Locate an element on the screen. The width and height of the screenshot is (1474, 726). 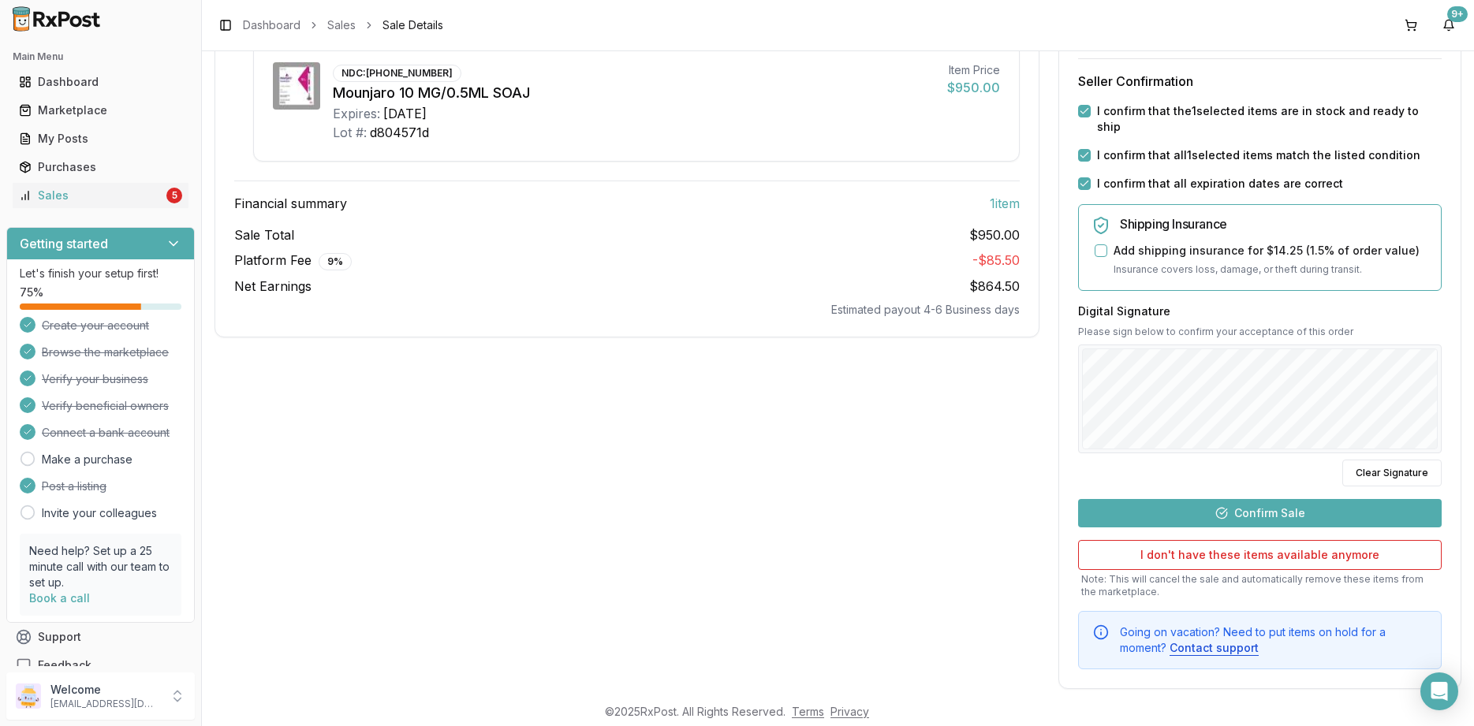
img: User avatar is located at coordinates (28, 696).